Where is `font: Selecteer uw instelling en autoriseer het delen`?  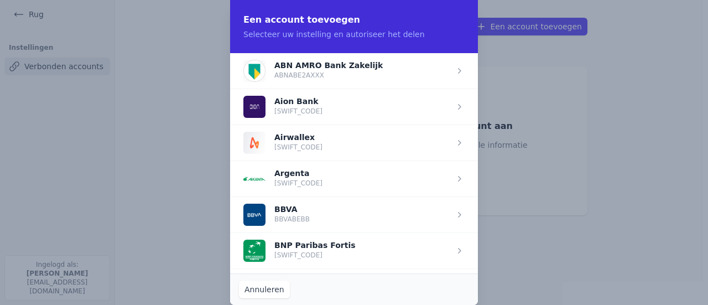 font: Selecteer uw instelling en autoriseer het delen is located at coordinates (334, 34).